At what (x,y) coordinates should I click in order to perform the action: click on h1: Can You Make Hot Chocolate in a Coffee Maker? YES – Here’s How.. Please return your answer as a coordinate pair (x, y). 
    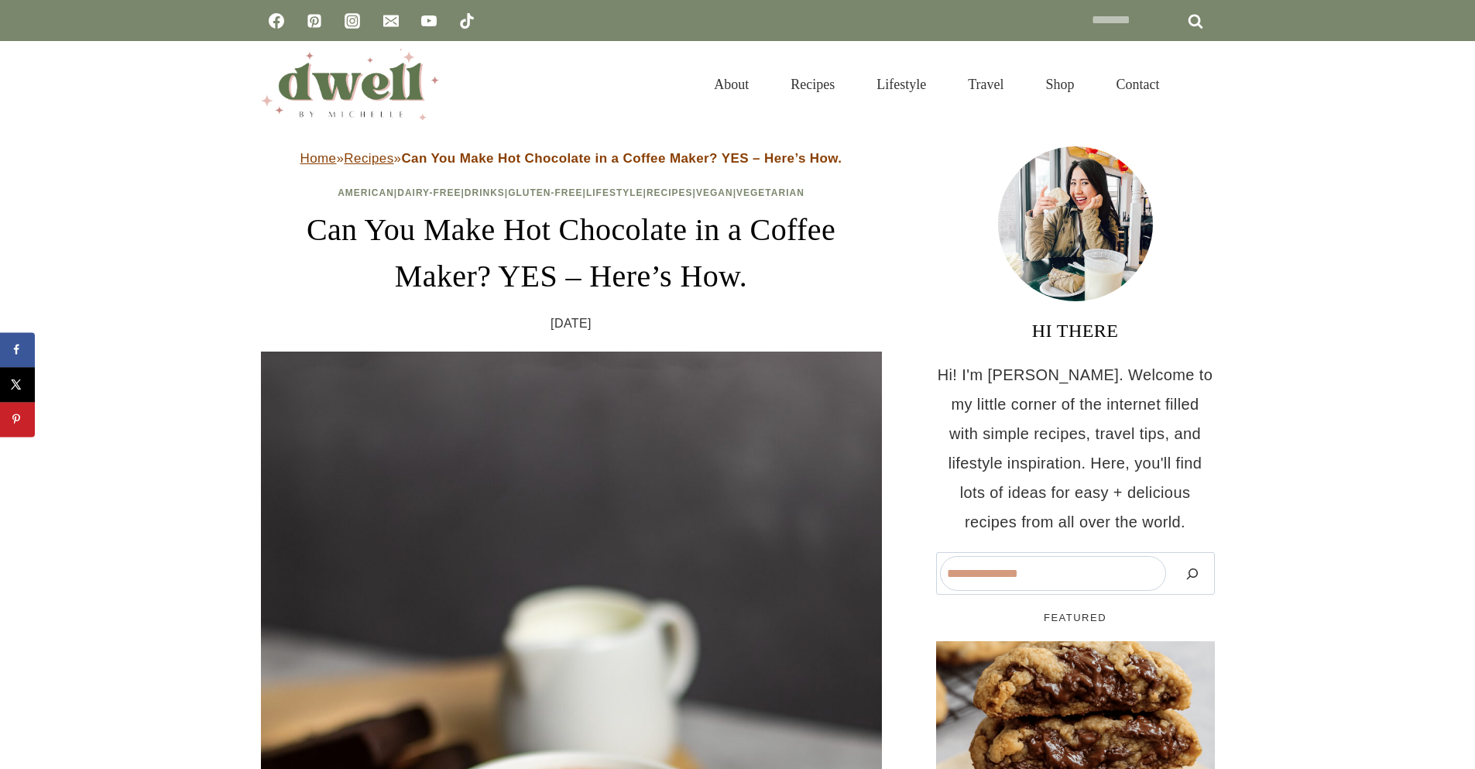
    Looking at the image, I should click on (572, 253).